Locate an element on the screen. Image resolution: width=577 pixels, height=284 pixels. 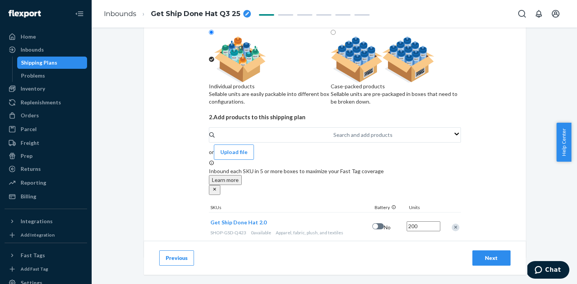
div: Next is located at coordinates (491, 258).